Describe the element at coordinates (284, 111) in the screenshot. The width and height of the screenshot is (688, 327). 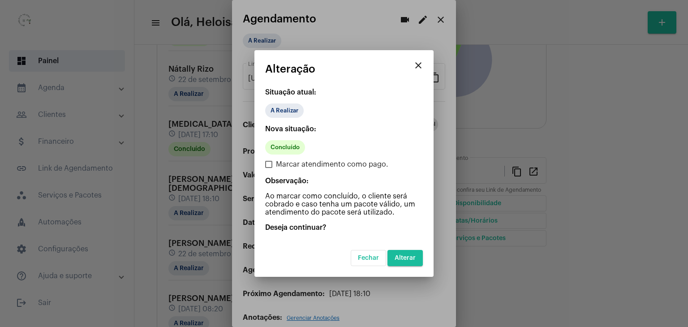
I see `mat-chip: A Realizar` at that location.